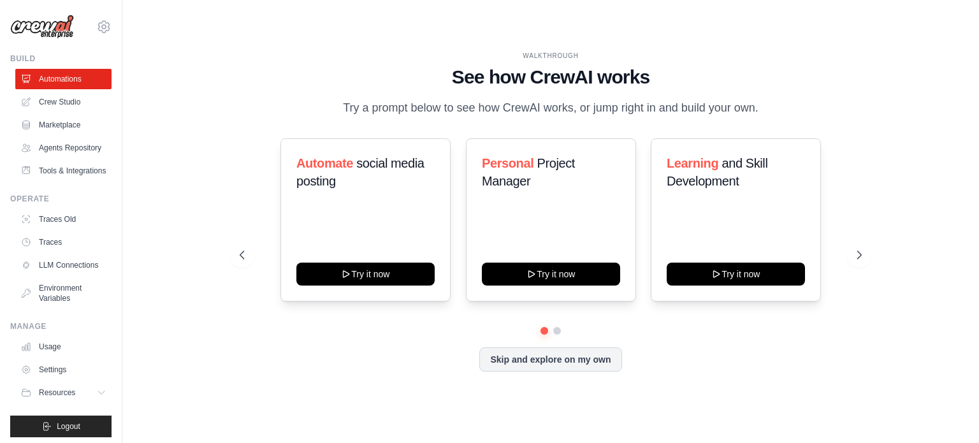  I want to click on div: Manage, so click(61, 326).